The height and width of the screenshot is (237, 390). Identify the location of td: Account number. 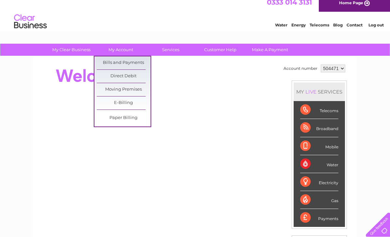
(300, 69).